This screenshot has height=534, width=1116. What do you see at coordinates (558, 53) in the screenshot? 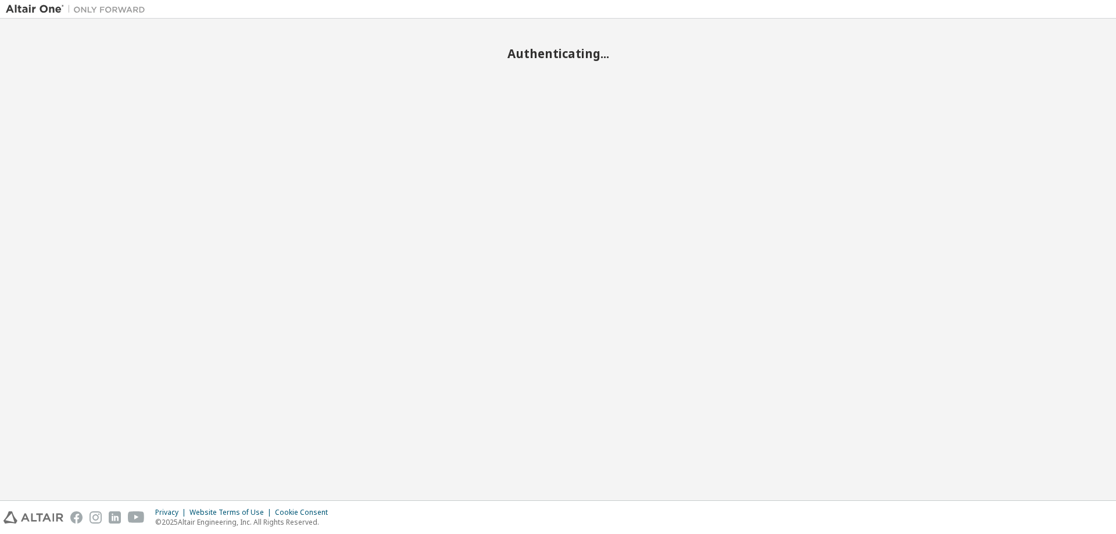
I see `h2: Authenticating...` at bounding box center [558, 53].